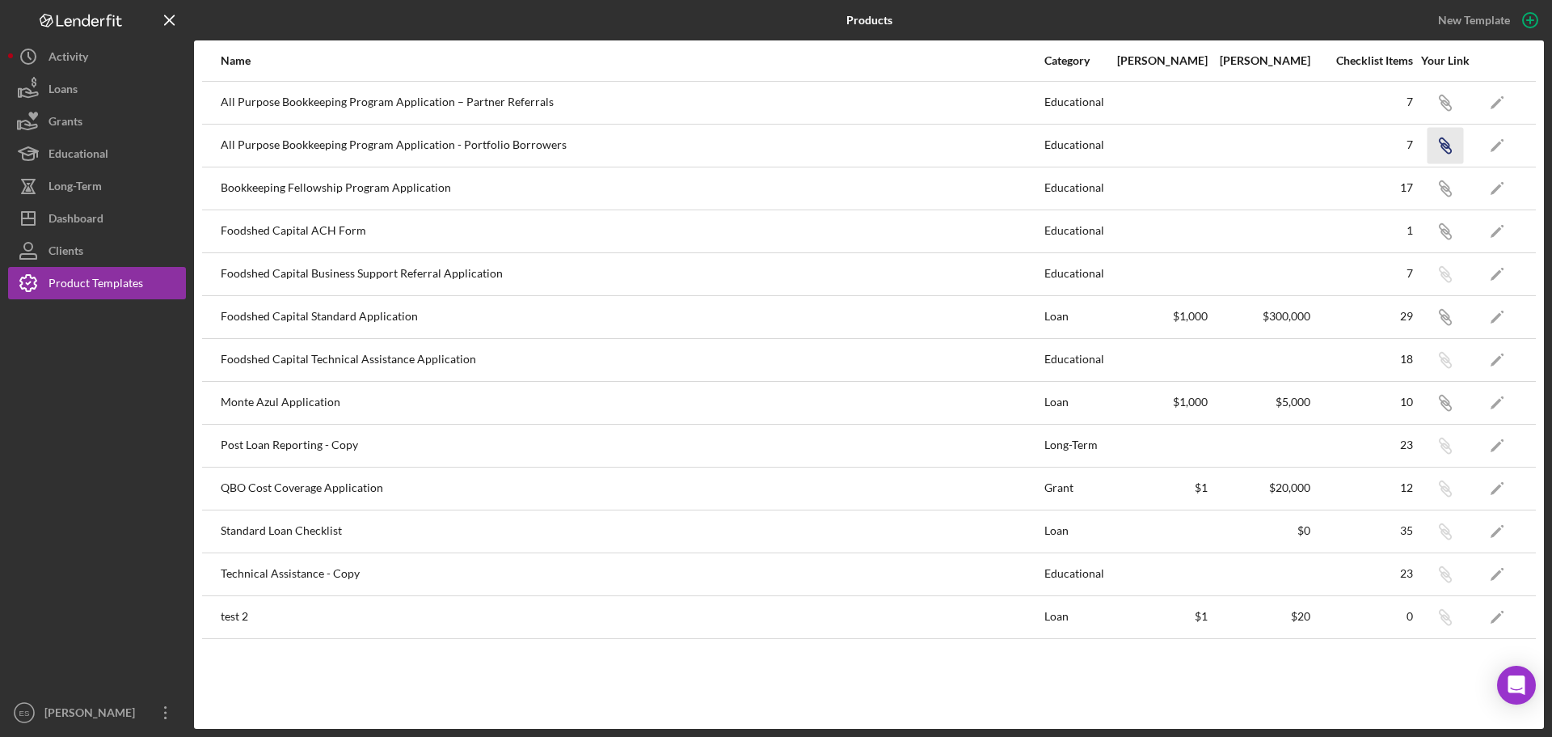 The width and height of the screenshot is (1552, 737). What do you see at coordinates (97, 154) in the screenshot?
I see `button: Educational` at bounding box center [97, 154].